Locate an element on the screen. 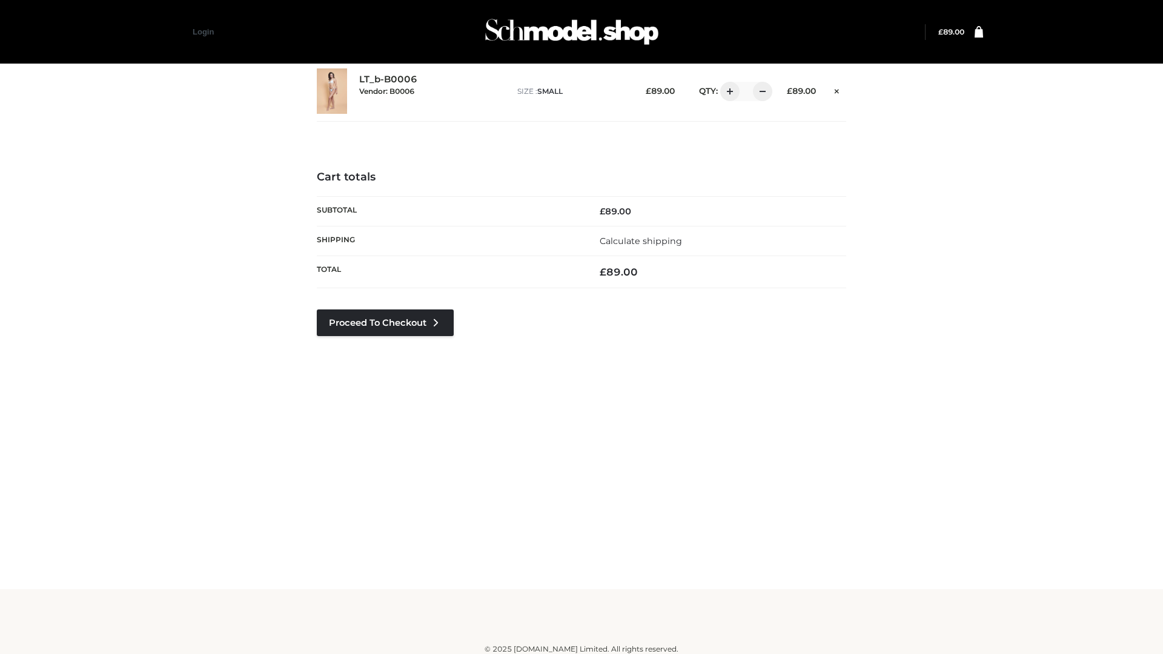 The height and width of the screenshot is (654, 1163). th: Shipping is located at coordinates (449, 240).